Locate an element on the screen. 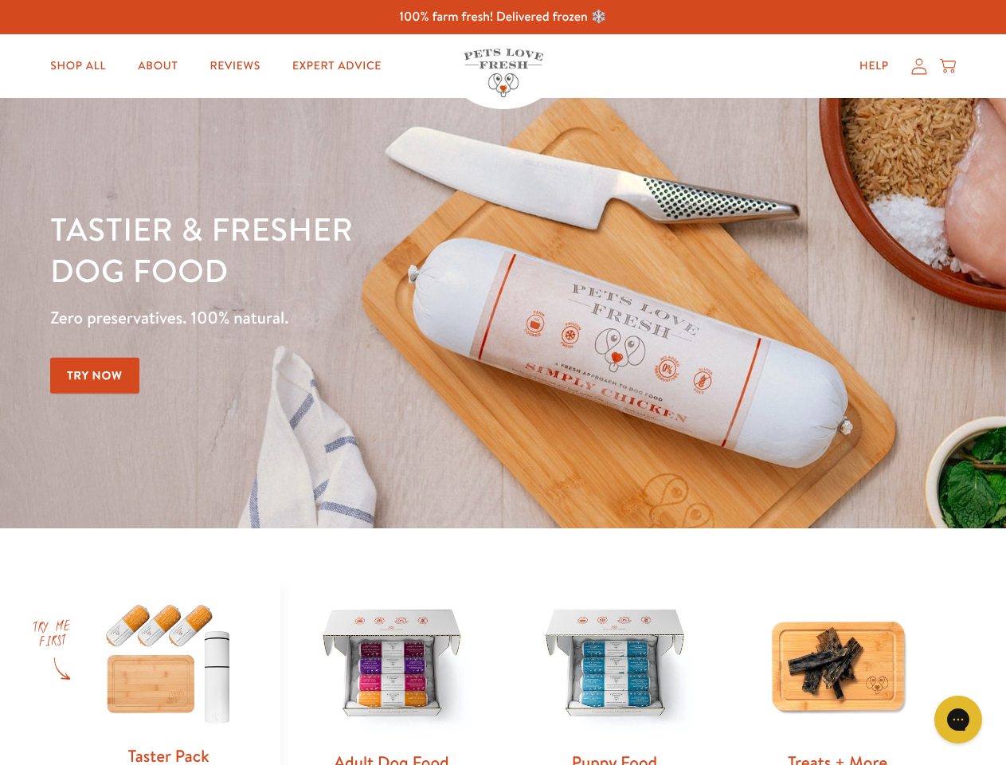 This screenshot has width=1006, height=765. p: Zero preservatives. 100% natural. is located at coordinates (352, 318).